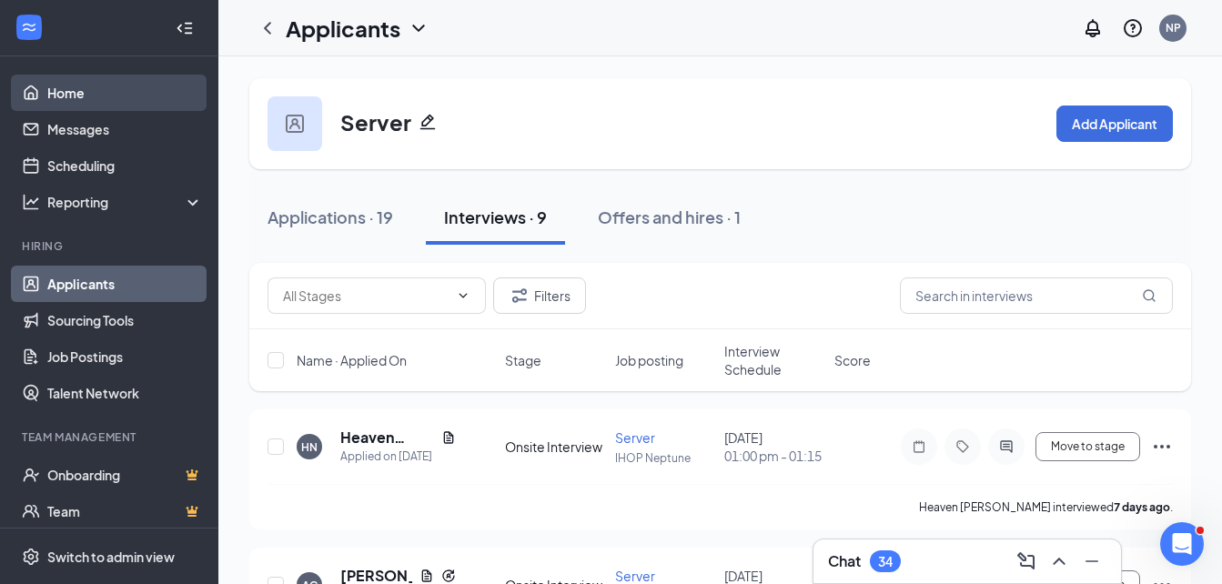 This screenshot has width=1222, height=584. Describe the element at coordinates (351, 360) in the screenshot. I see `span: Name · Applied On` at that location.